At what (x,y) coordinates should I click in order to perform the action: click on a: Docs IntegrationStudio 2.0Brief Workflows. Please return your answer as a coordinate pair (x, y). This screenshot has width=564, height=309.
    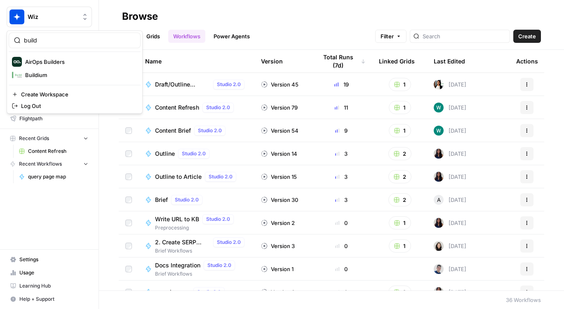
    Looking at the image, I should click on (196, 269).